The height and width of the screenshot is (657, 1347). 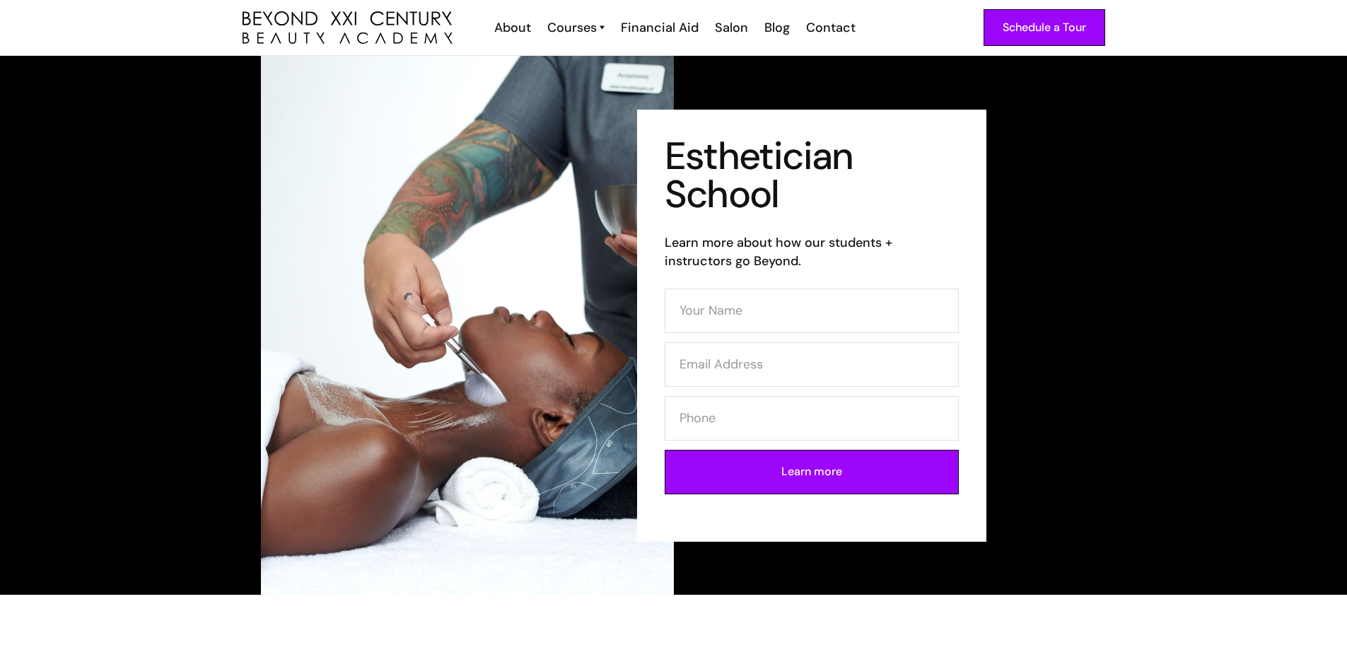 I want to click on a: Courses, so click(x=576, y=28).